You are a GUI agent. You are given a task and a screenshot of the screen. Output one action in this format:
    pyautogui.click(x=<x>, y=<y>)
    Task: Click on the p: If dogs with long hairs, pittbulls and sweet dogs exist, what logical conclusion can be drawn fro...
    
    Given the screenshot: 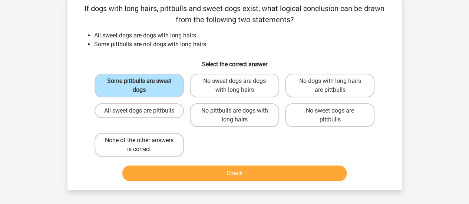 What is the action you would take?
    pyautogui.click(x=235, y=14)
    